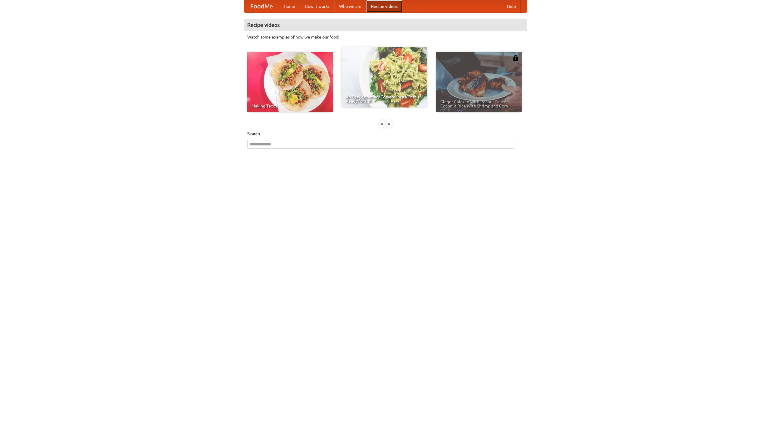 This screenshot has height=426, width=771. What do you see at coordinates (385, 99) in the screenshot?
I see `span: An Easy, Summery Tomato Pasta That's Ready for Fall` at bounding box center [385, 99].